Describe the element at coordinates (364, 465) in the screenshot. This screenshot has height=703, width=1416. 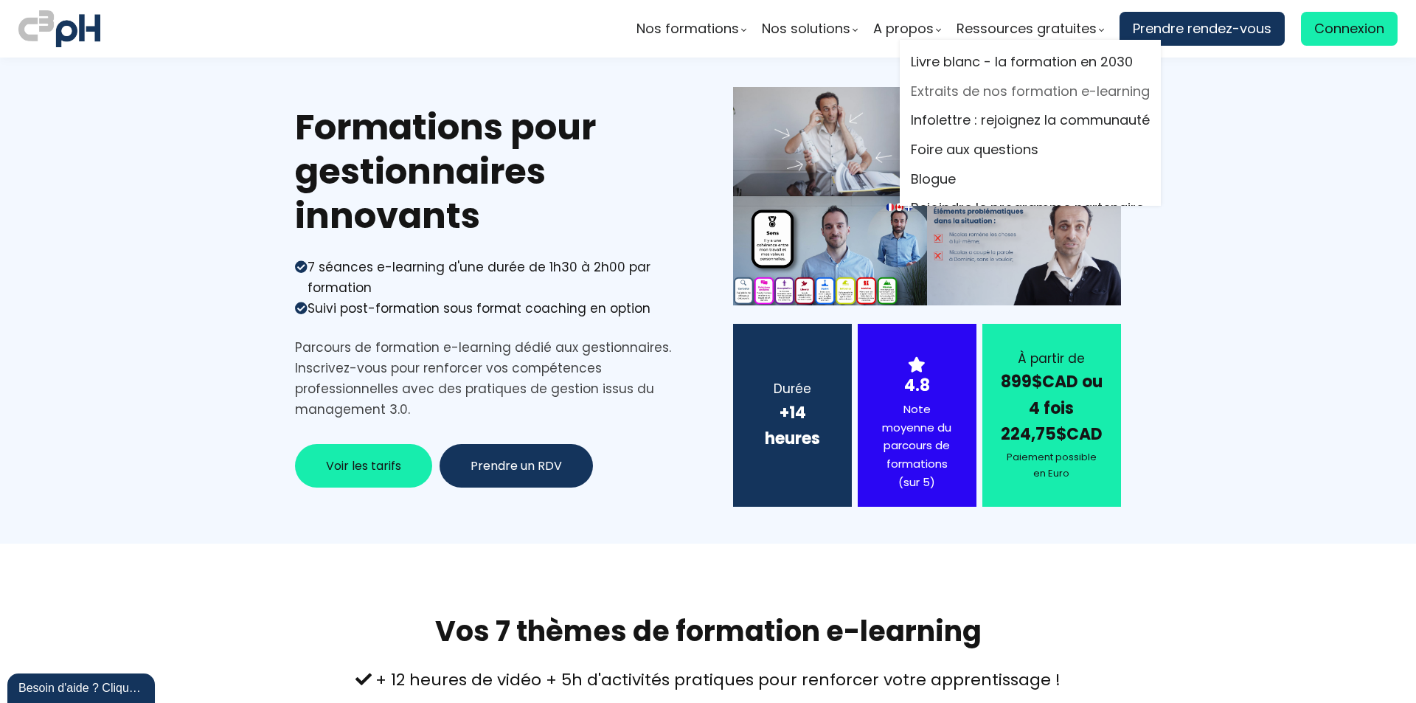
I see `button: Voir les tarifs` at that location.